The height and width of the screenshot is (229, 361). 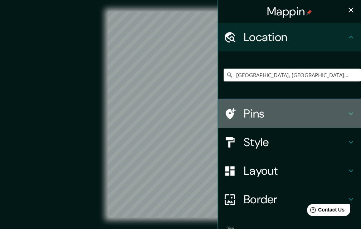 I want to click on h4: Style, so click(x=295, y=142).